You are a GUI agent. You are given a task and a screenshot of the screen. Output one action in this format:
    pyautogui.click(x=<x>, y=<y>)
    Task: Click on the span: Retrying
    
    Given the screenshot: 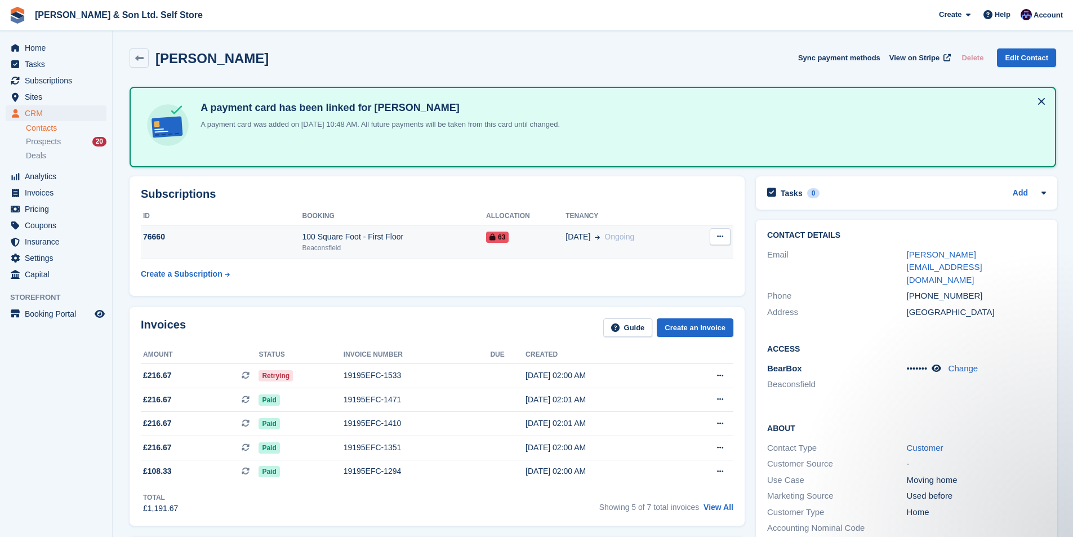 What is the action you would take?
    pyautogui.click(x=275, y=376)
    